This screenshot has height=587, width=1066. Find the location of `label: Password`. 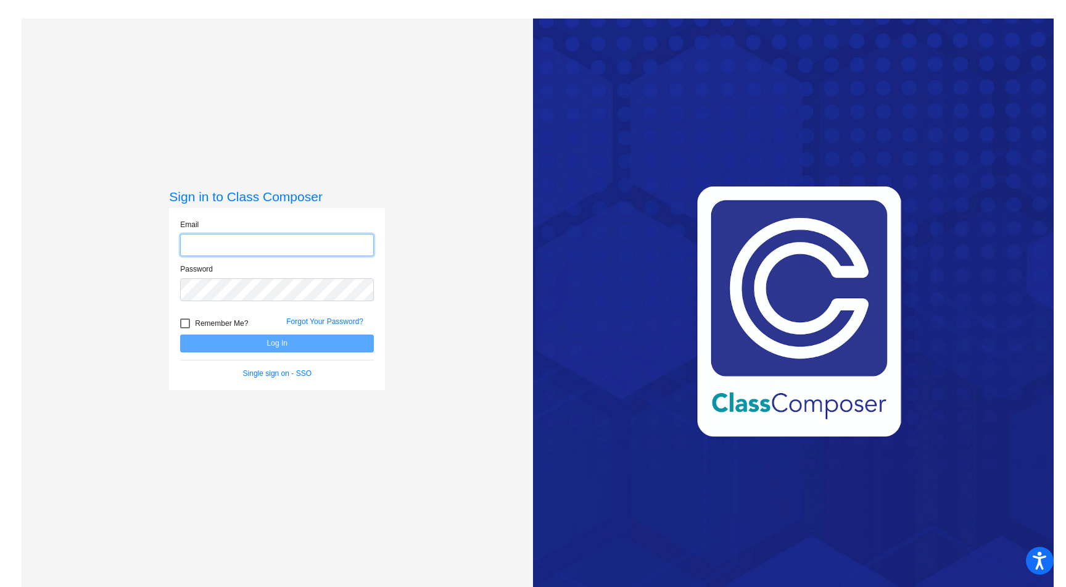

label: Password is located at coordinates (196, 269).